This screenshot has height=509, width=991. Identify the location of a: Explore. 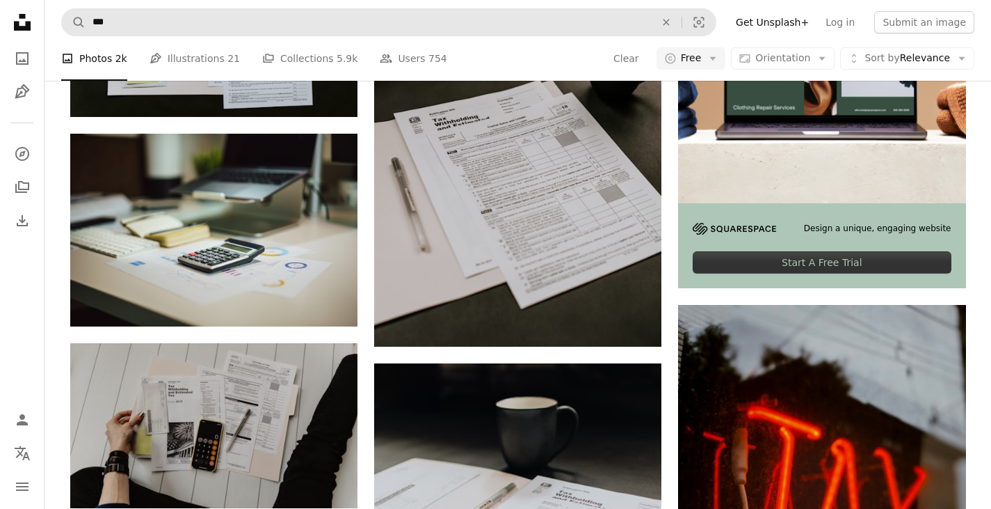
(22, 154).